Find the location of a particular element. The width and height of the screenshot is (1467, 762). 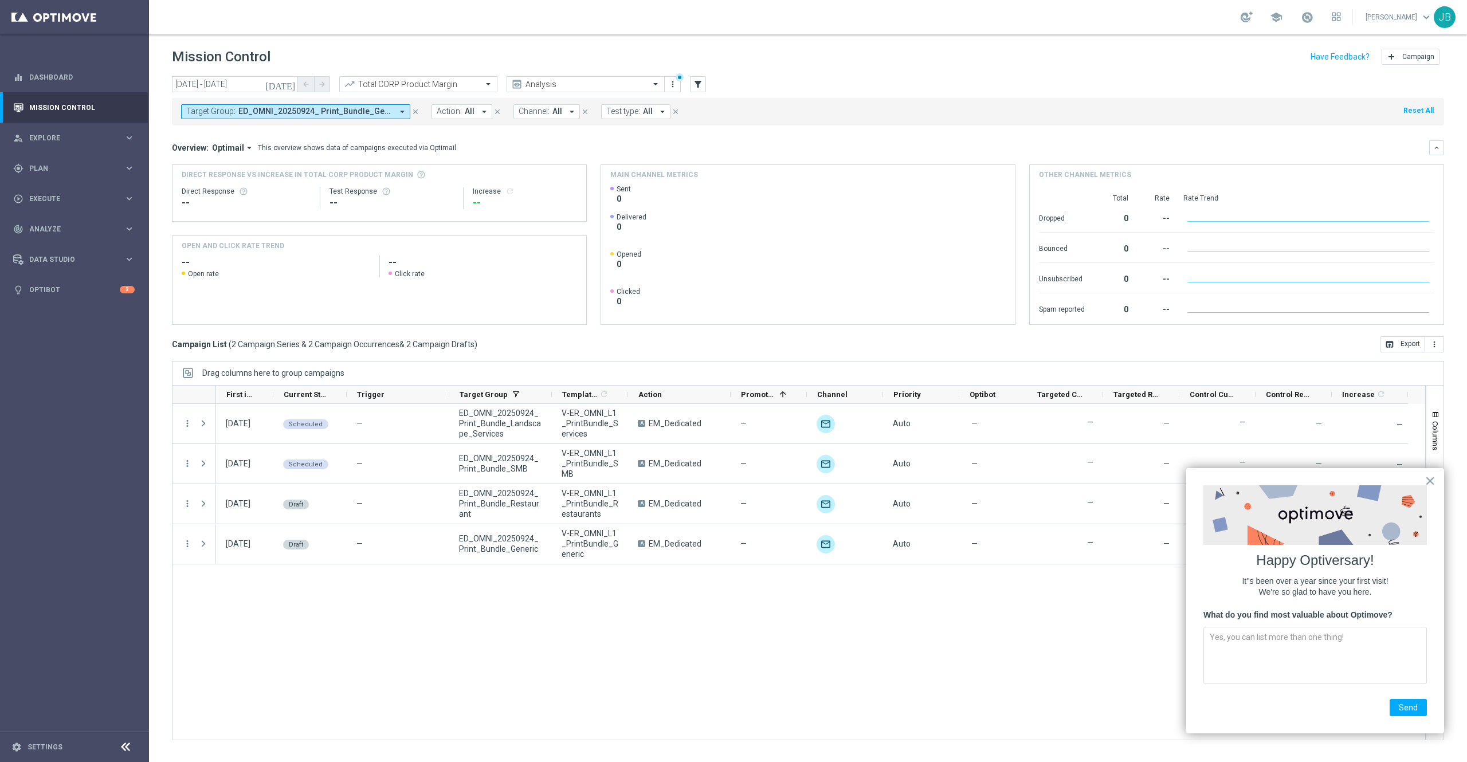

colored-tag: Draft is located at coordinates (296, 504).